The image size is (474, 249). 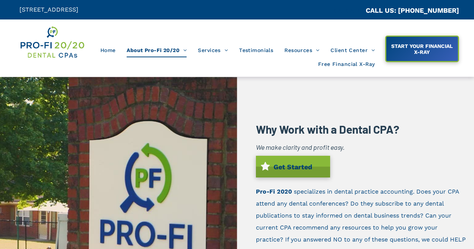 What do you see at coordinates (346, 64) in the screenshot?
I see `a: Free Financial X-Ray` at bounding box center [346, 64].